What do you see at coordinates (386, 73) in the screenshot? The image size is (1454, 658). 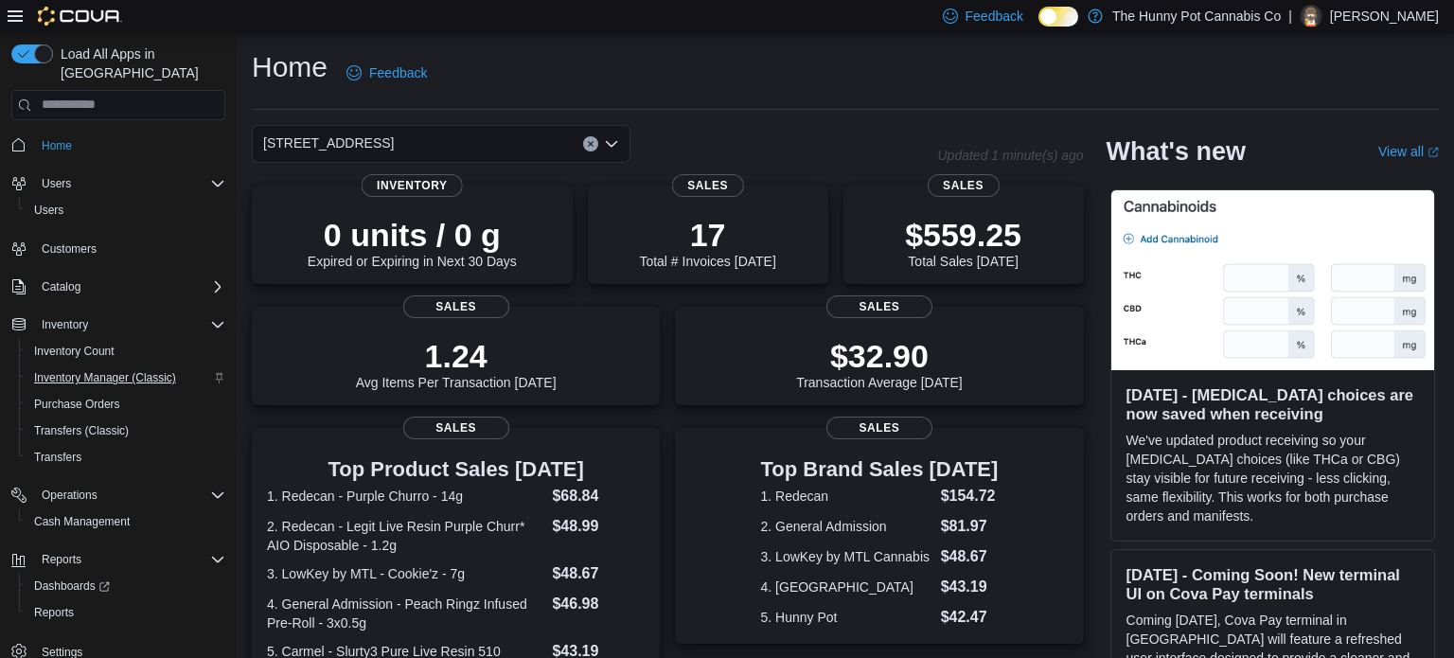 I see `a: Feedback` at bounding box center [386, 73].